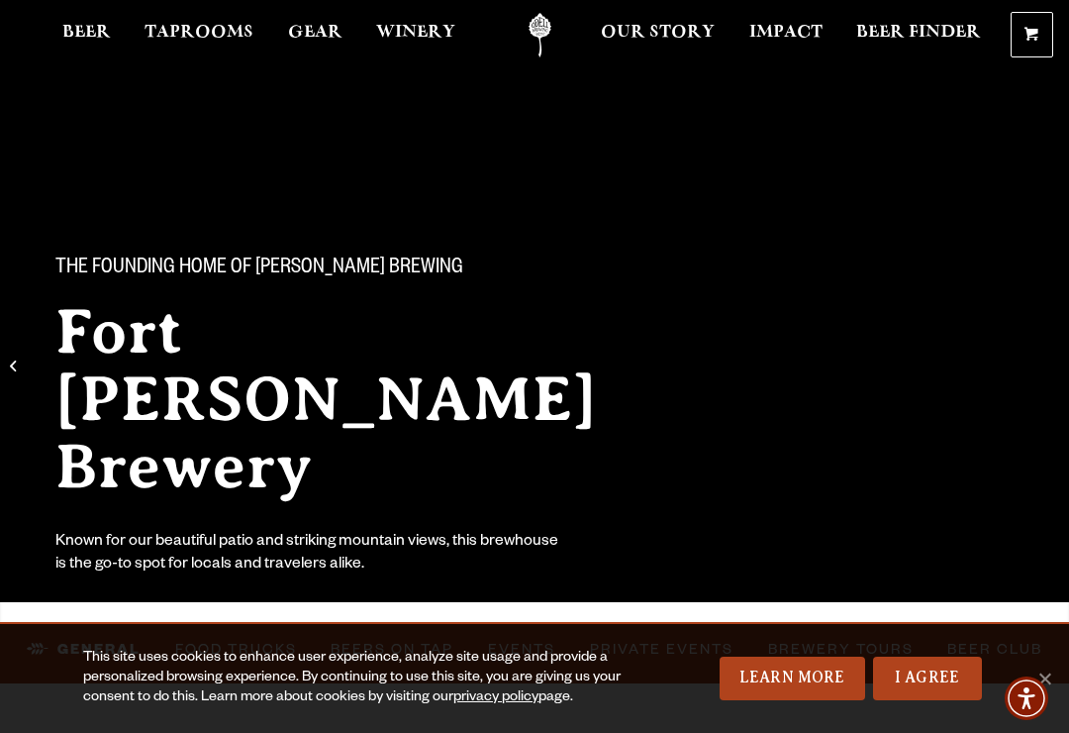  I want to click on a: Odell Home, so click(540, 35).